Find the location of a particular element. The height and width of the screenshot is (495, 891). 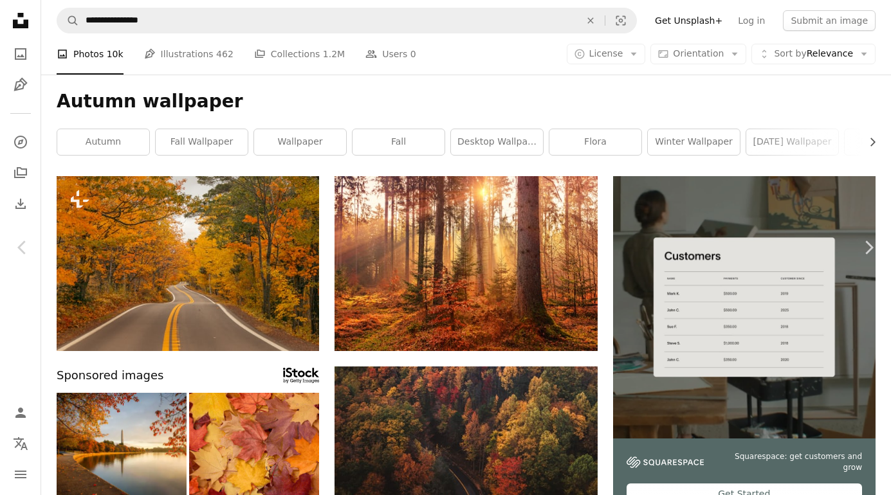

a: Collections is located at coordinates (21, 173).